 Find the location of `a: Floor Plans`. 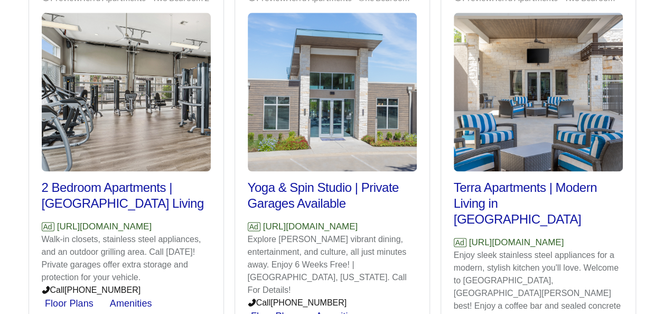

a: Floor Plans is located at coordinates (69, 303).